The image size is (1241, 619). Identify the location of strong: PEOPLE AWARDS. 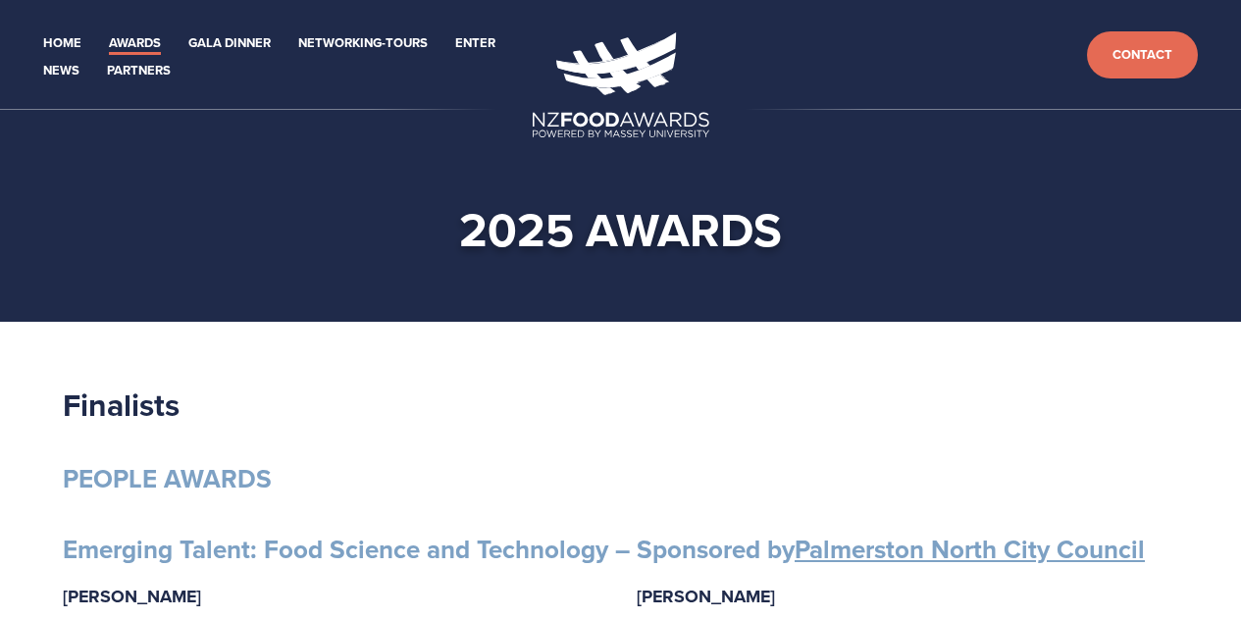
(167, 479).